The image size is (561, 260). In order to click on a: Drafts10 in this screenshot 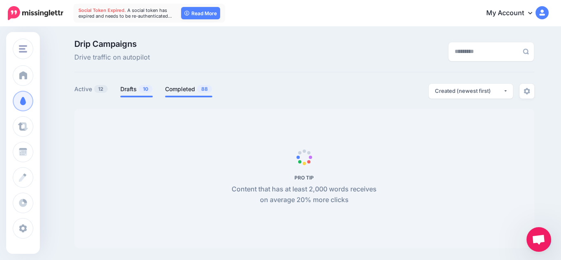, I will do `click(136, 89)`.